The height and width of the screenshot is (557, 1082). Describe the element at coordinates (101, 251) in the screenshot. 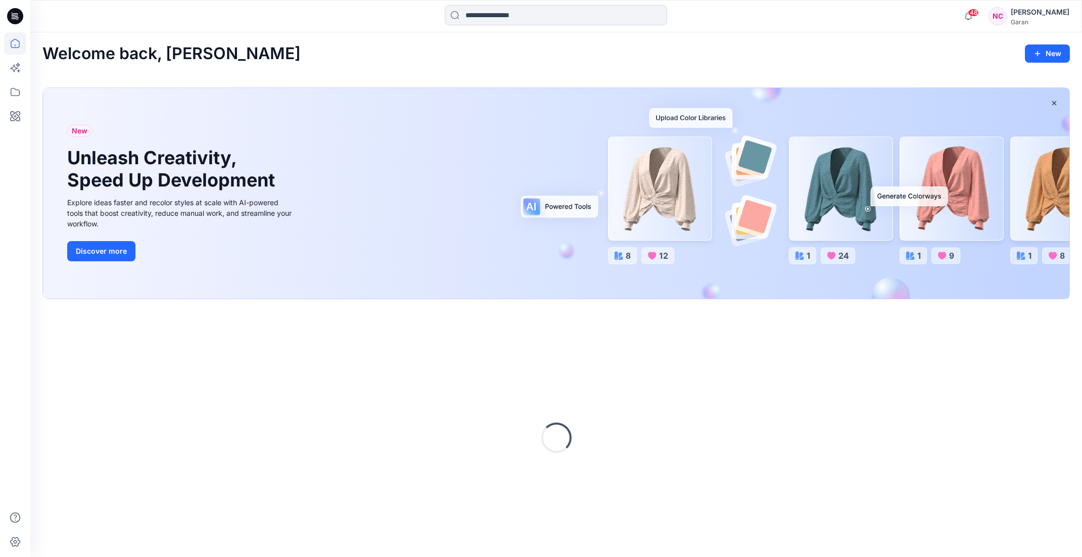

I see `button: Discover more` at that location.